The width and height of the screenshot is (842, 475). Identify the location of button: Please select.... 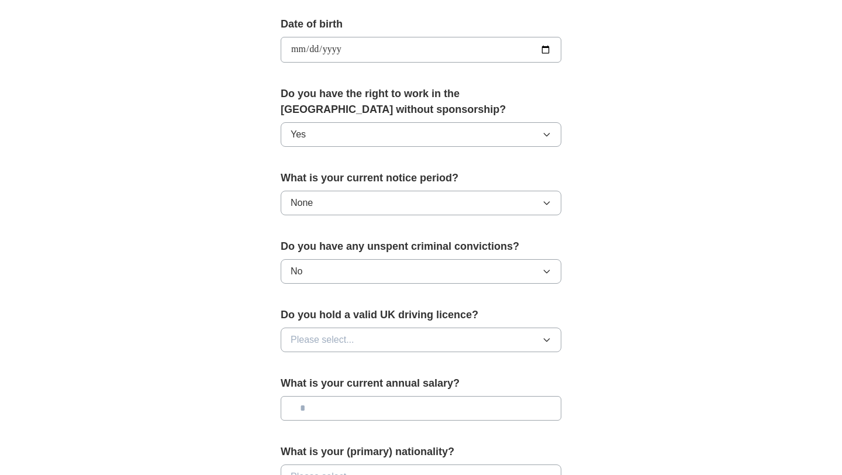
(421, 340).